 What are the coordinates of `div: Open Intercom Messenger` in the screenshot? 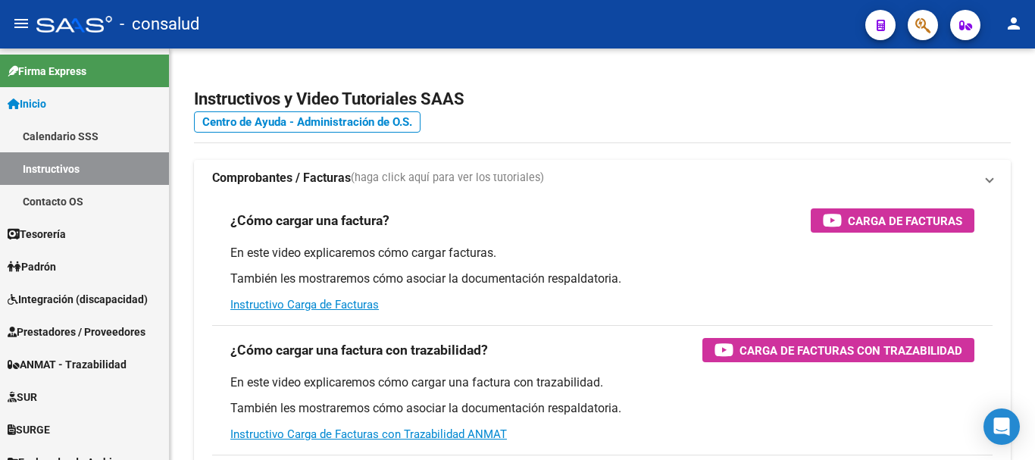 It's located at (1002, 427).